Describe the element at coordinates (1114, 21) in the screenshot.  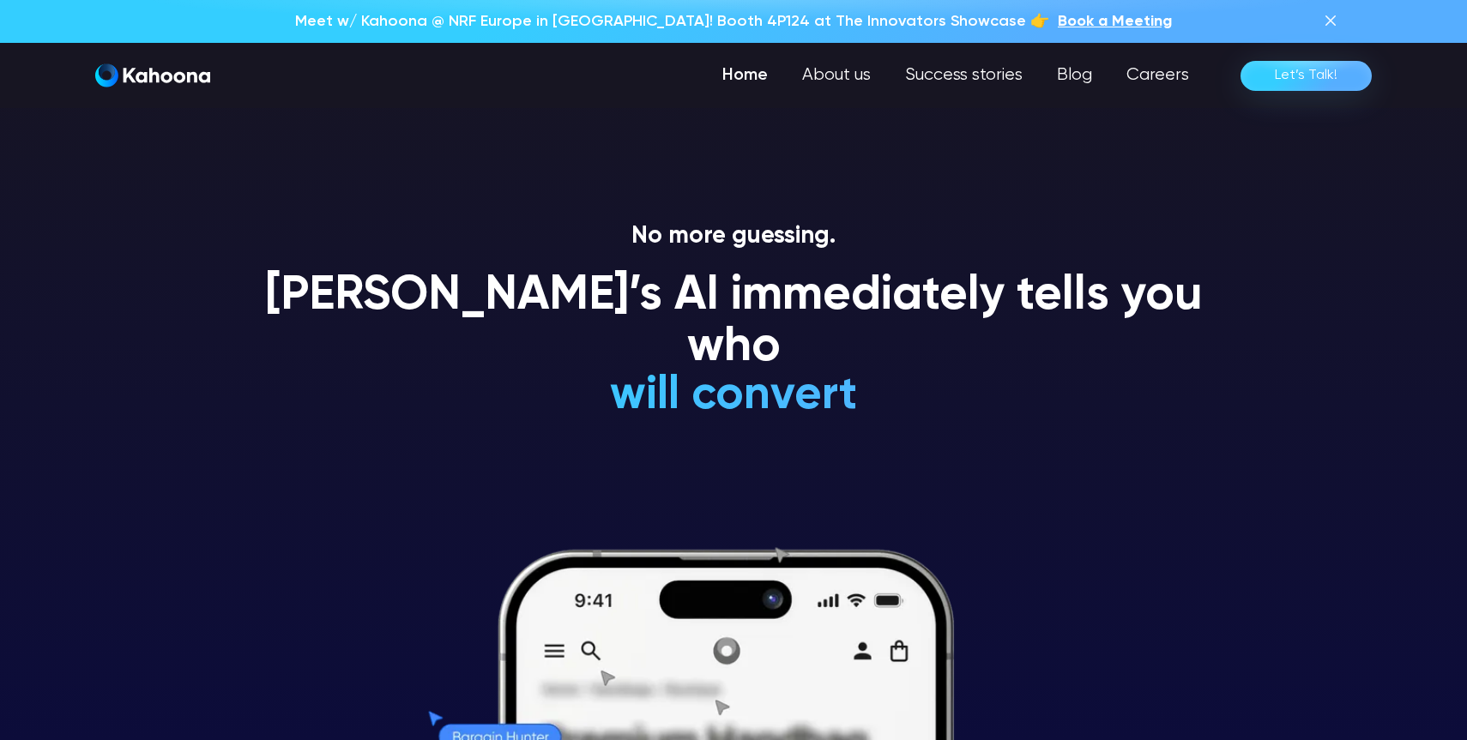
I see `span: Book a Meeting` at that location.